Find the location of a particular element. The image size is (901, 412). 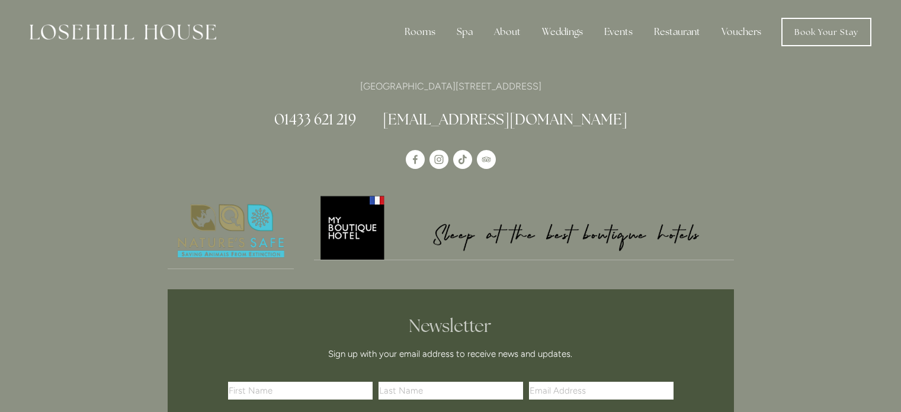

a: Losehill House Hotel & Spa is located at coordinates (415, 159).